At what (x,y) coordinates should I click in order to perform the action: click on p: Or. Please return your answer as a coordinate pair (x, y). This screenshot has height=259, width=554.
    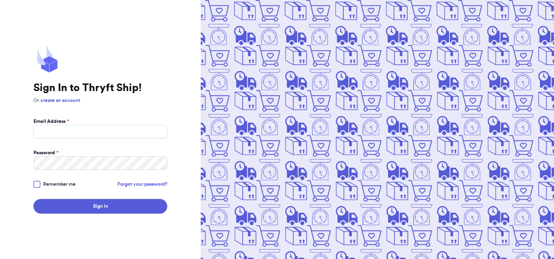
    Looking at the image, I should click on (100, 100).